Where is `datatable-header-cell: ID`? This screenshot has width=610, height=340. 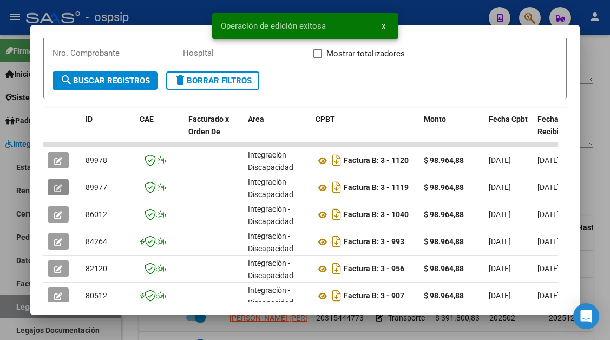 datatable-header-cell: ID is located at coordinates (108, 132).